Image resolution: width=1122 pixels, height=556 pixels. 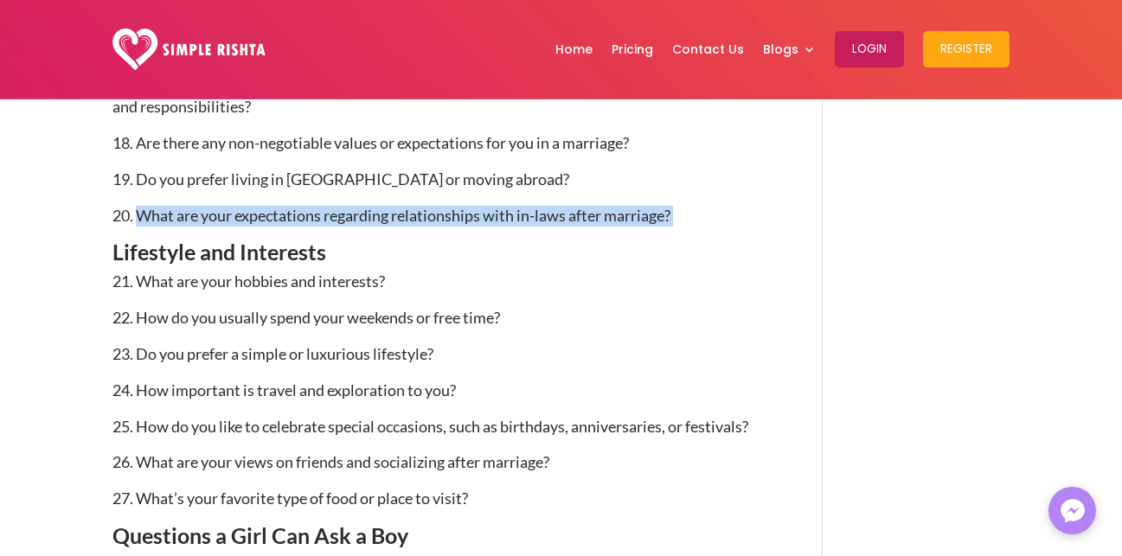 I want to click on span: 25. How do you like to celebrate special occasions, such as birthdays, anniversaries, or festivals?, so click(x=430, y=426).